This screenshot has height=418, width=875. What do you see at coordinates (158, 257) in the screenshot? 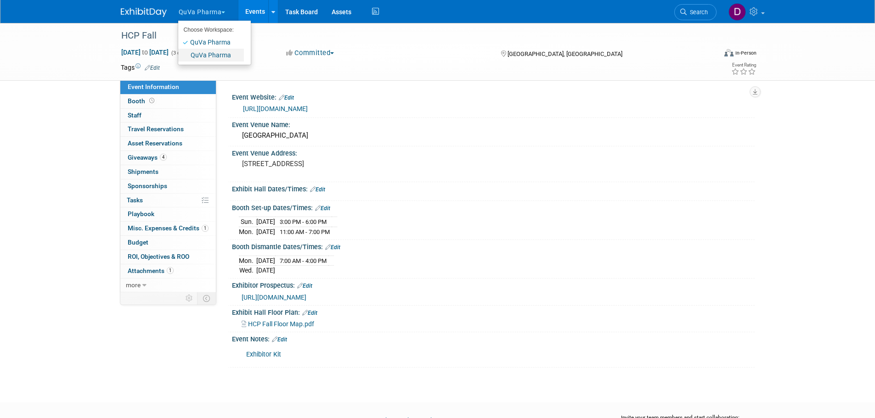
I see `span: ROI, Objectives & ROO` at bounding box center [158, 257].